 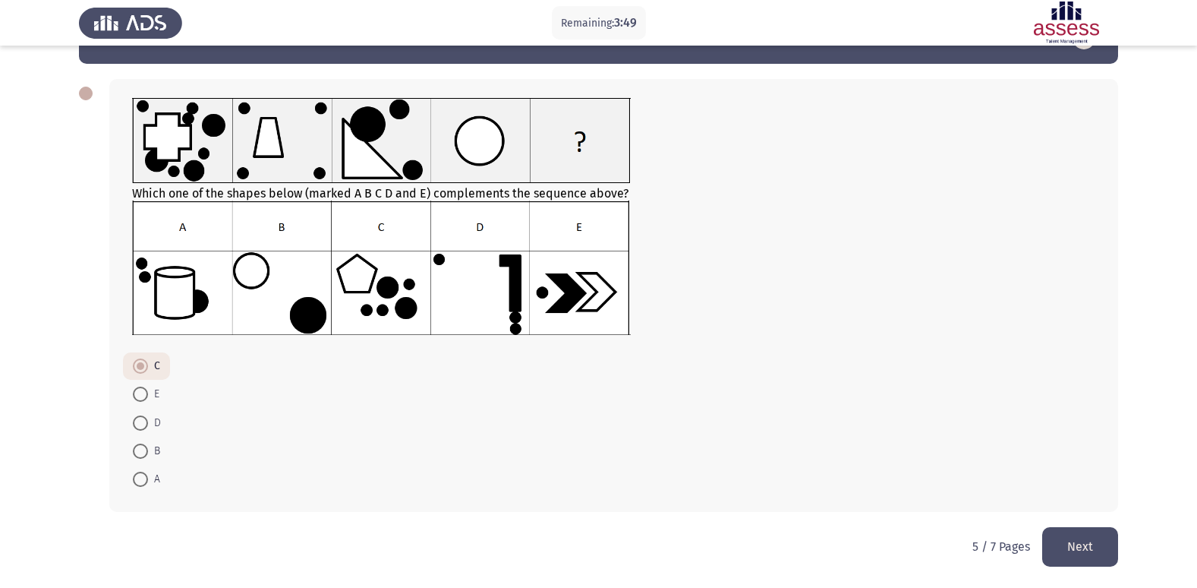 I want to click on button: load next page, so click(x=1080, y=546).